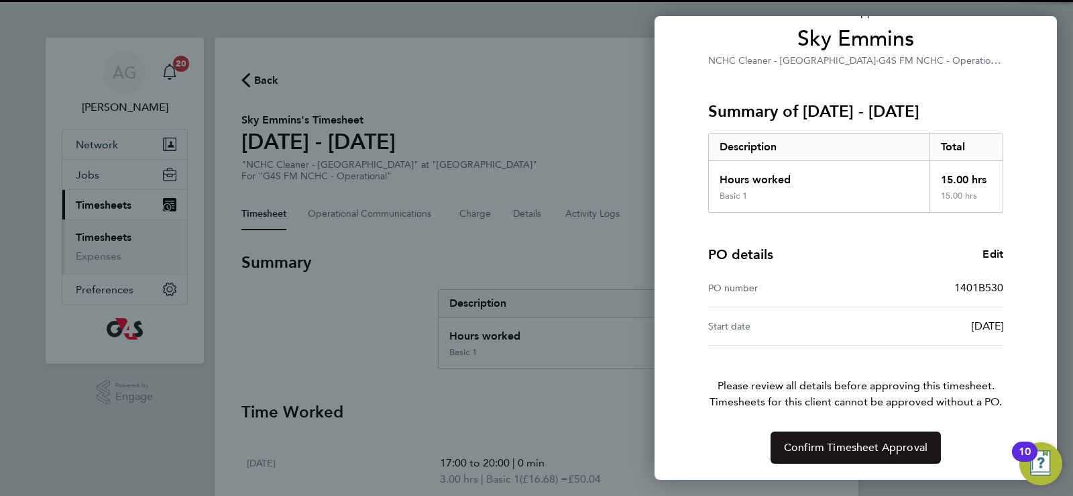 This screenshot has height=496, width=1073. I want to click on p: Please review all details before approving this timesheet., so click(856, 378).